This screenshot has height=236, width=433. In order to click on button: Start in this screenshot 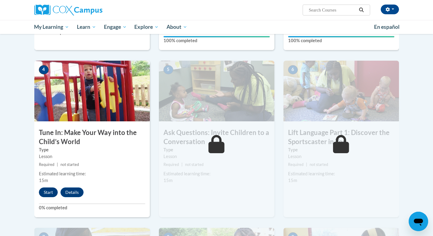, I will do `click(48, 193)`.